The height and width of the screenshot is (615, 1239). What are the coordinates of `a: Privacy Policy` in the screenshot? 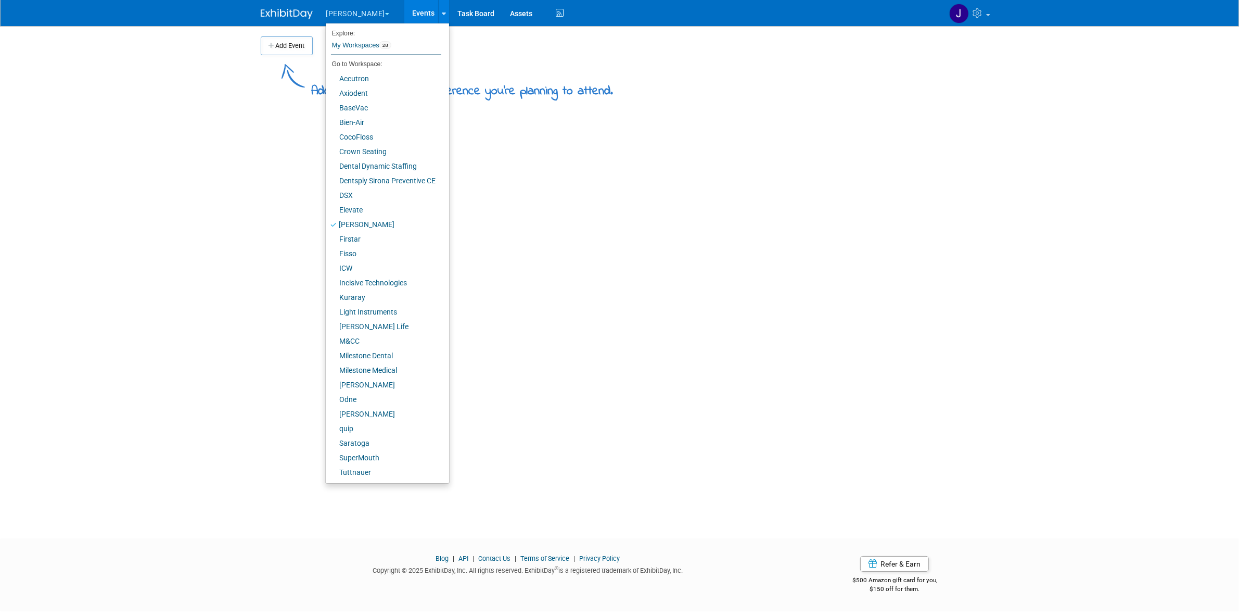 It's located at (599, 558).